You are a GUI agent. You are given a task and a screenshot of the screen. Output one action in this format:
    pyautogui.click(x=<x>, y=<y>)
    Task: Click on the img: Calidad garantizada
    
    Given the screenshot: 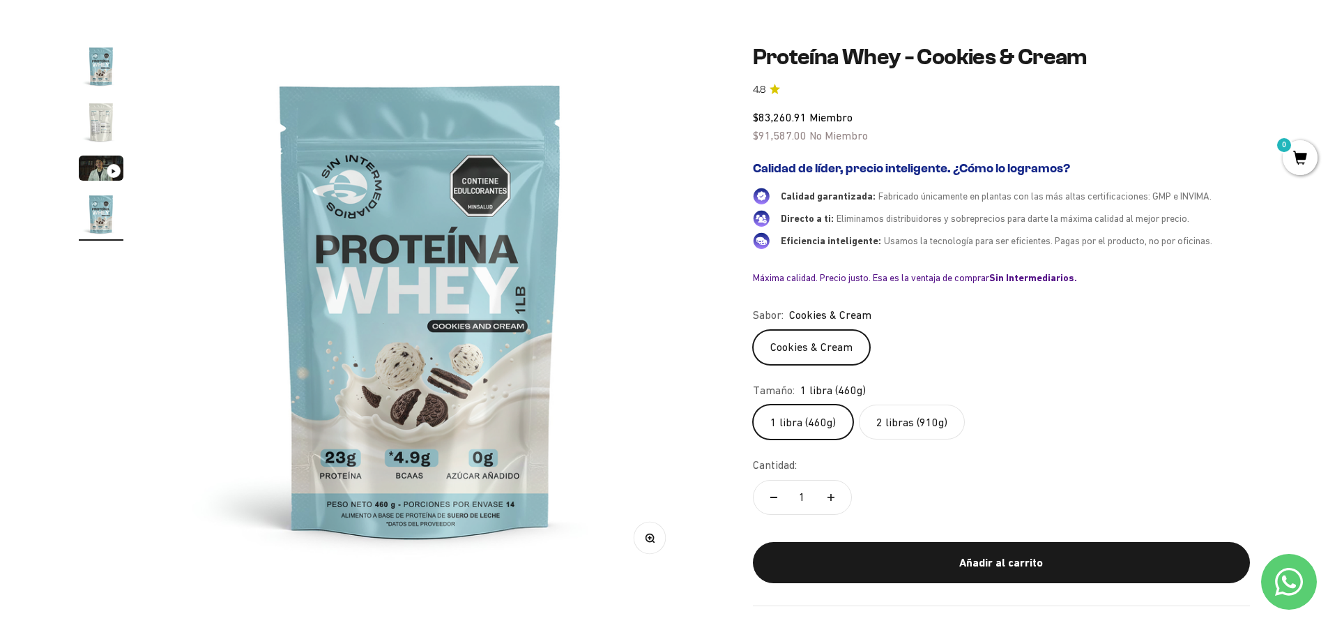 What is the action you would take?
    pyautogui.click(x=761, y=196)
    